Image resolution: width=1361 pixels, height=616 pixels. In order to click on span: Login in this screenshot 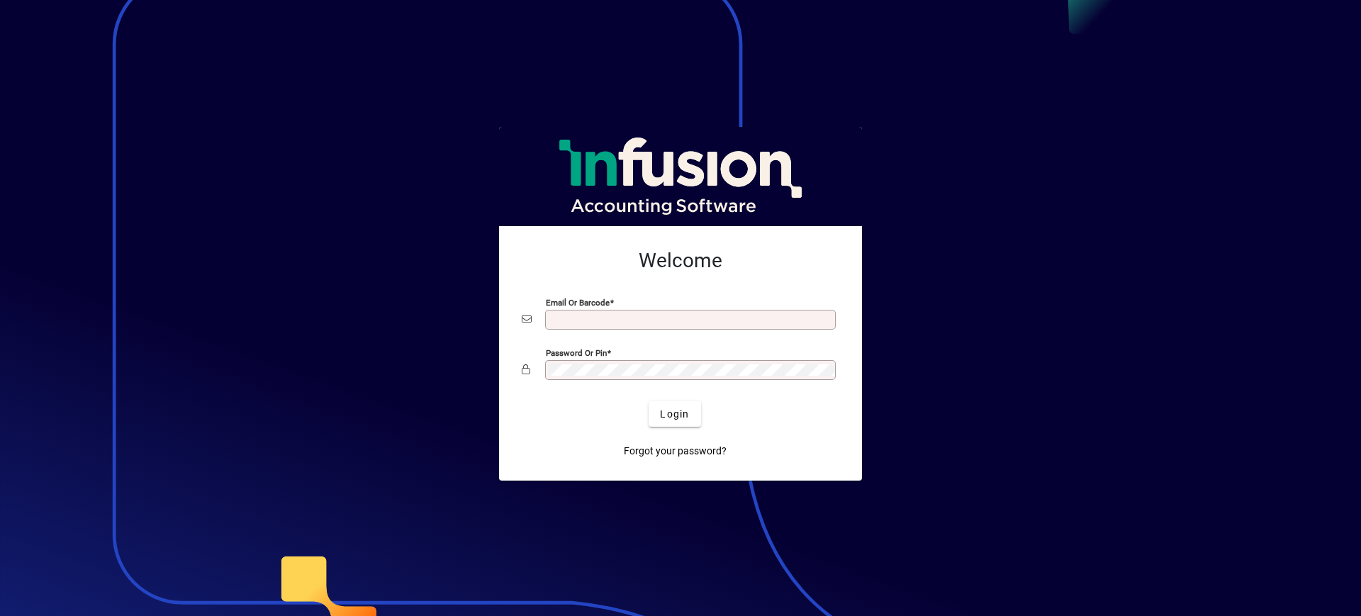, I will do `click(674, 414)`.